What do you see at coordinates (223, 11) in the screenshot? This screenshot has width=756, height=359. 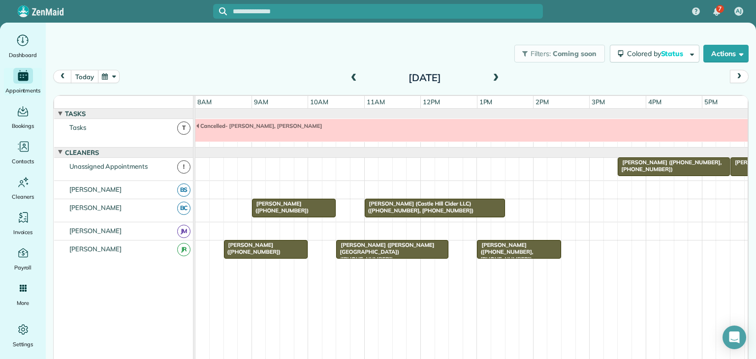 I see `svg: Focus search` at bounding box center [223, 11].